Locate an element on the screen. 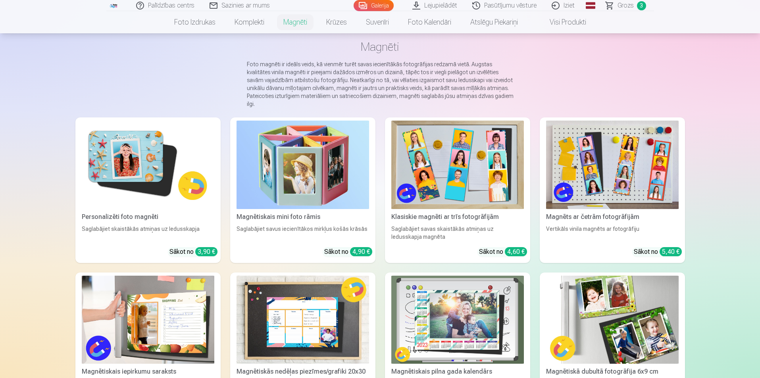 The width and height of the screenshot is (760, 378). div: Saglabājiet savus iecienītākos mirkļus košās krāsās is located at coordinates (303, 233).